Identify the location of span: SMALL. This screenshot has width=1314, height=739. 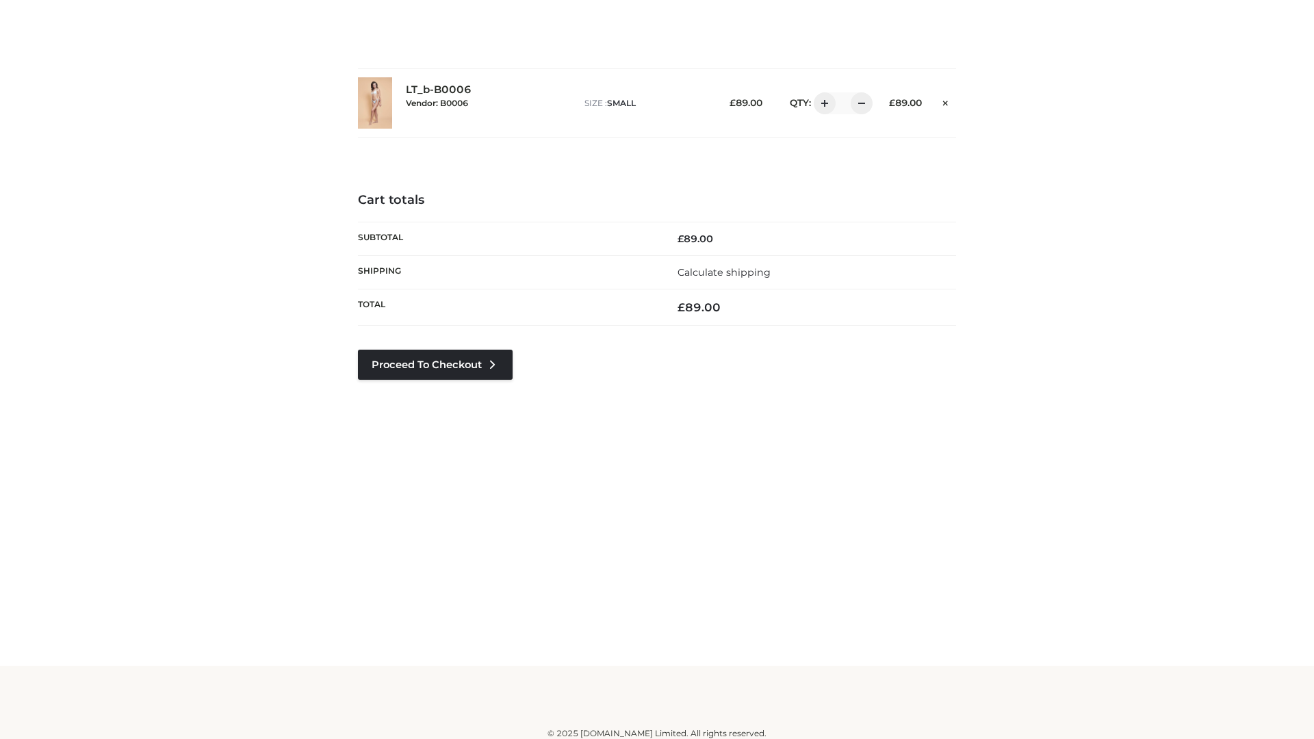
(621, 103).